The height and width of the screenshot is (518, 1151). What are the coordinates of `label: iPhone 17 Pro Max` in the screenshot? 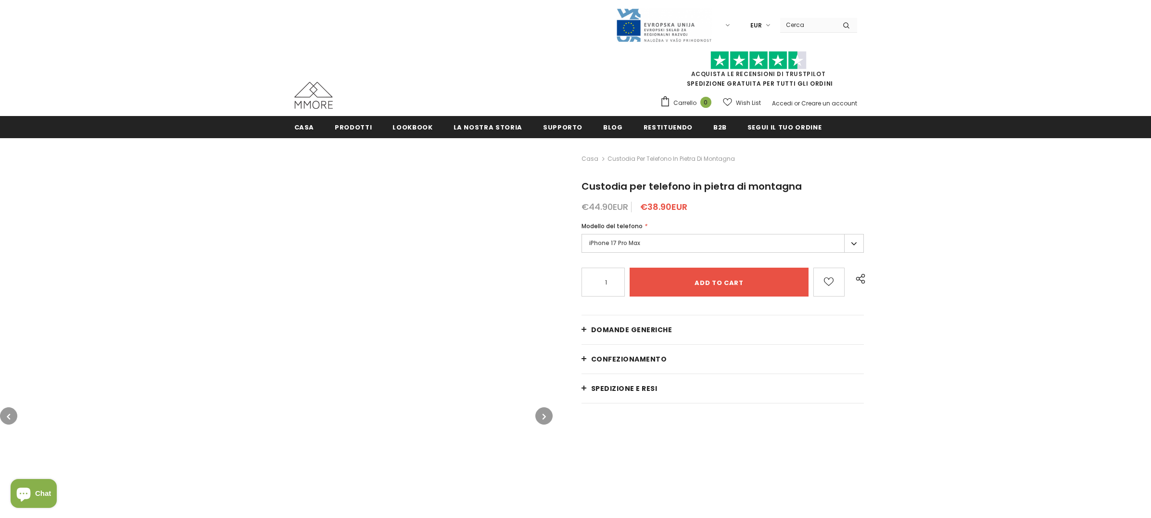 It's located at (723, 243).